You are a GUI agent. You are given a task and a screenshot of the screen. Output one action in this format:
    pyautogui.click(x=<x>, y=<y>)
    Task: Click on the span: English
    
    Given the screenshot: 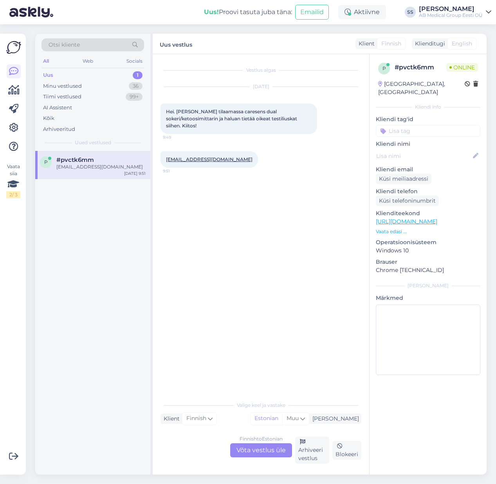 What is the action you would take?
    pyautogui.click(x=462, y=43)
    